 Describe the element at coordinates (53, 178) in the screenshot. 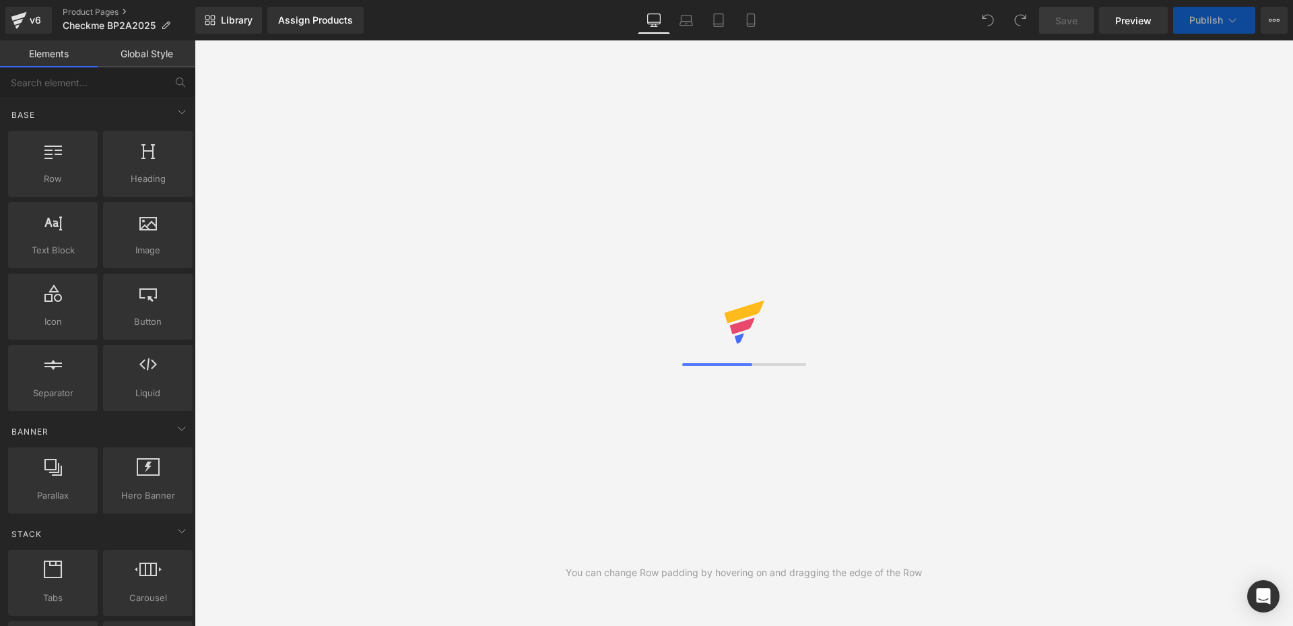

I see `span: Row` at that location.